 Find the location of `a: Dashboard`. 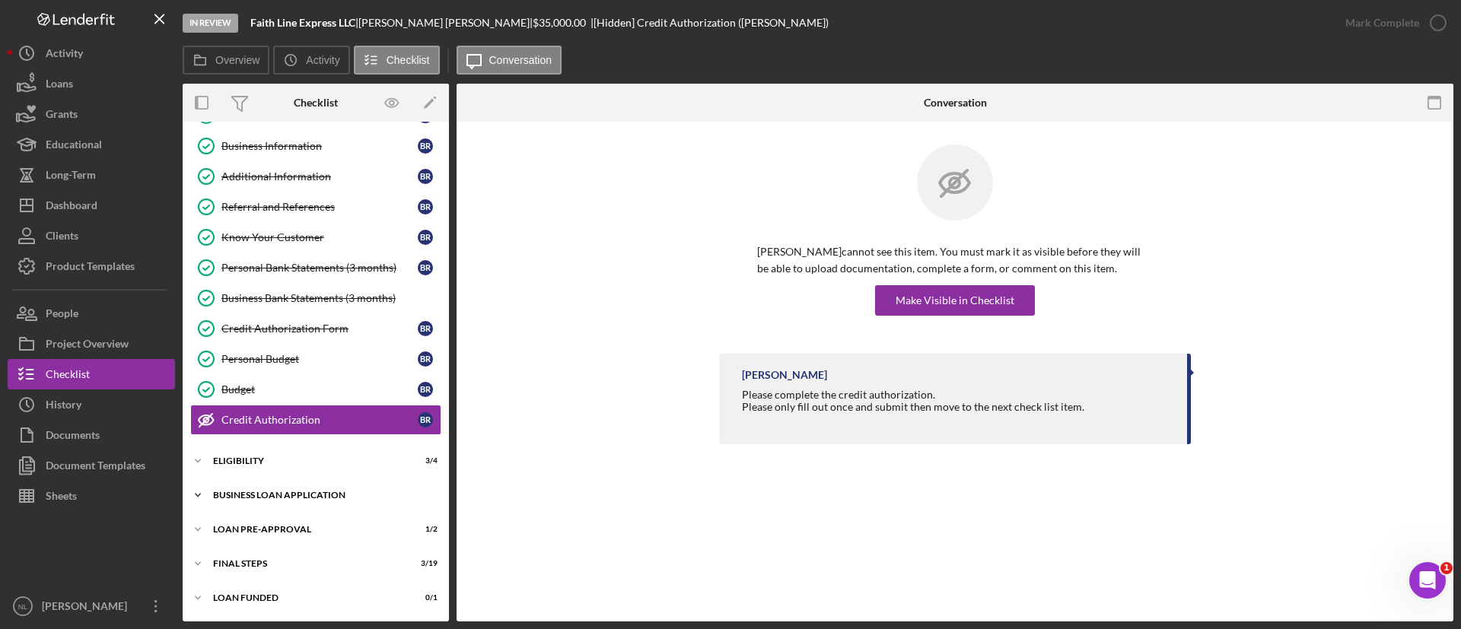

a: Dashboard is located at coordinates (91, 205).